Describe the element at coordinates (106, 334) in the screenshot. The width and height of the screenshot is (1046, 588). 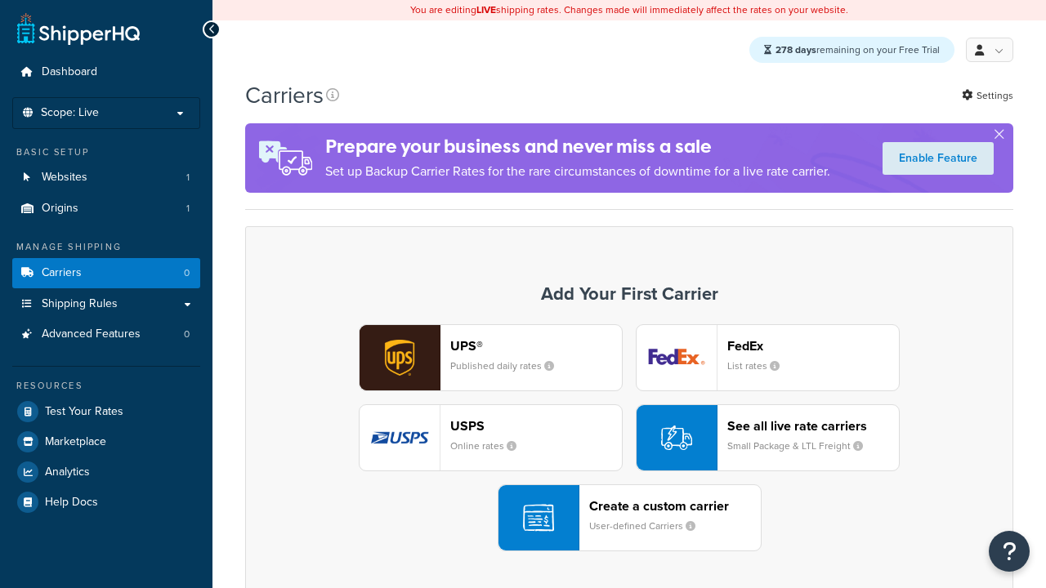
I see `a: Advanced Features 0` at that location.